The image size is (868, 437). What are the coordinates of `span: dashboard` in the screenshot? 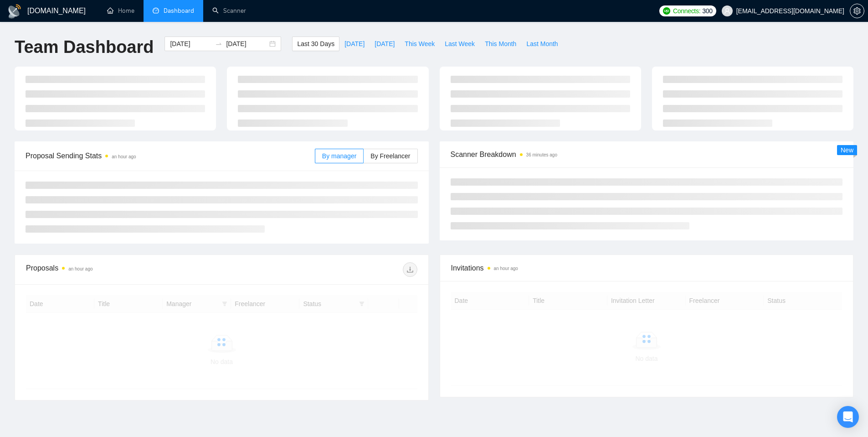 It's located at (156, 10).